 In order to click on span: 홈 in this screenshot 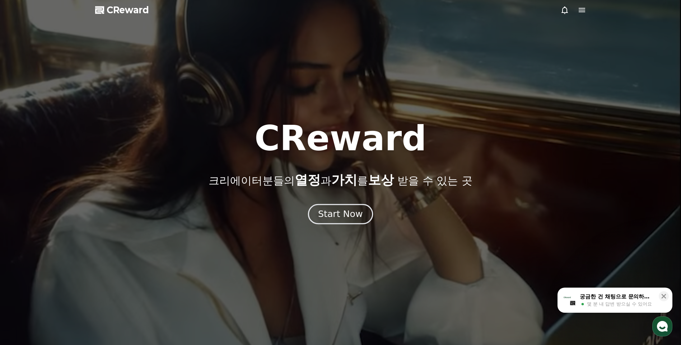, I will do `click(25, 241)`.